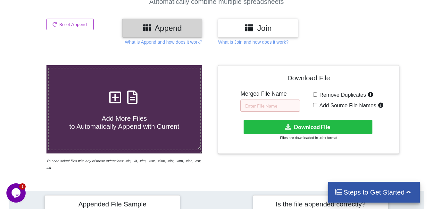 The height and width of the screenshot is (209, 433). What do you see at coordinates (112, 204) in the screenshot?
I see `h4: Appended File Sample` at bounding box center [112, 204].